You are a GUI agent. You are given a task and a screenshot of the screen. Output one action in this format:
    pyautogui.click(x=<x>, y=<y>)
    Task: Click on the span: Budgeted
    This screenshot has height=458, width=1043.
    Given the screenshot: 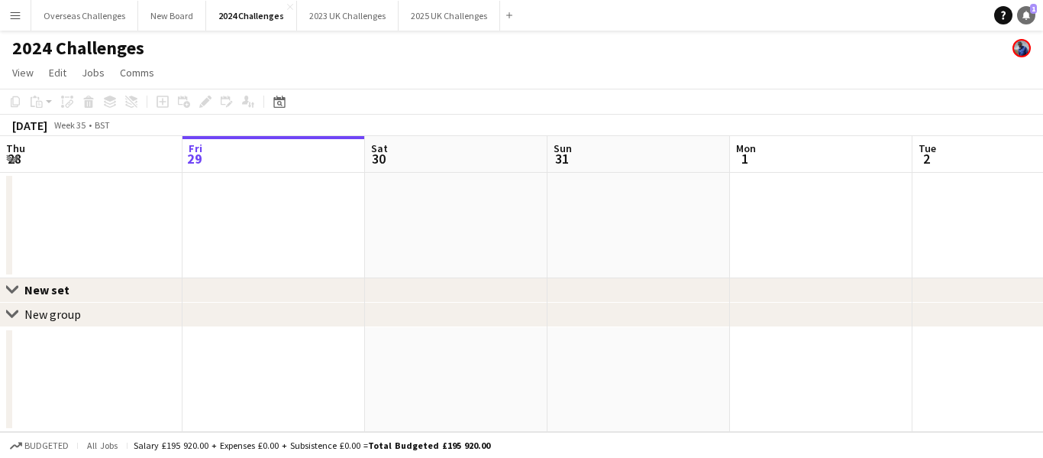 What is the action you would take?
    pyautogui.click(x=47, y=445)
    